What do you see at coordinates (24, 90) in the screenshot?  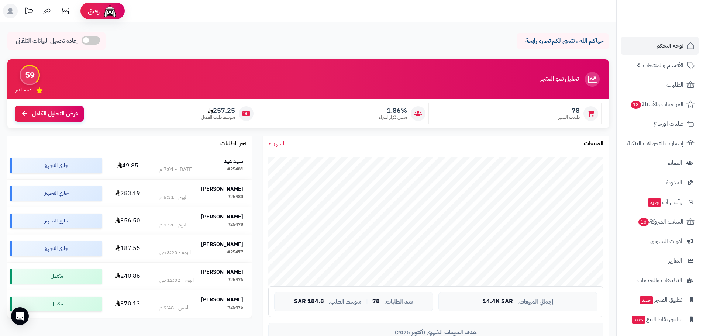 I see `span: تقييم النمو` at bounding box center [24, 90].